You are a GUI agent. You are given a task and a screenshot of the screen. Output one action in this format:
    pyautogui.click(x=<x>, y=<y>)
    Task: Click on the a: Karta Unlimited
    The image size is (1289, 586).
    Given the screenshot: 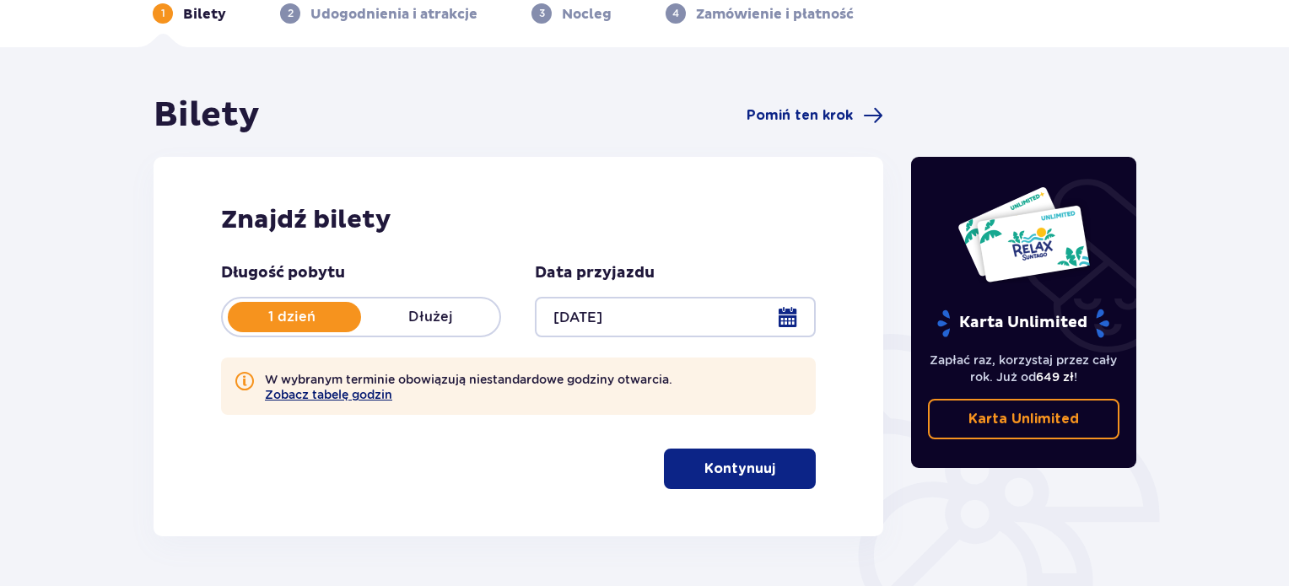 What is the action you would take?
    pyautogui.click(x=1024, y=419)
    